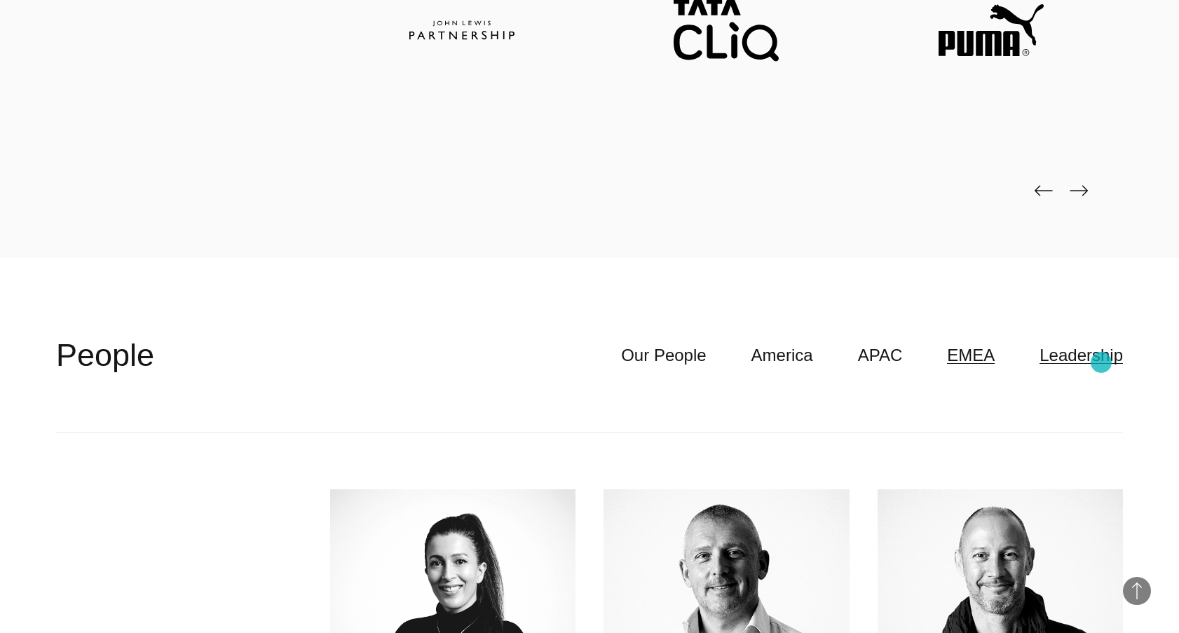  Describe the element at coordinates (880, 355) in the screenshot. I see `a: APAC` at that location.